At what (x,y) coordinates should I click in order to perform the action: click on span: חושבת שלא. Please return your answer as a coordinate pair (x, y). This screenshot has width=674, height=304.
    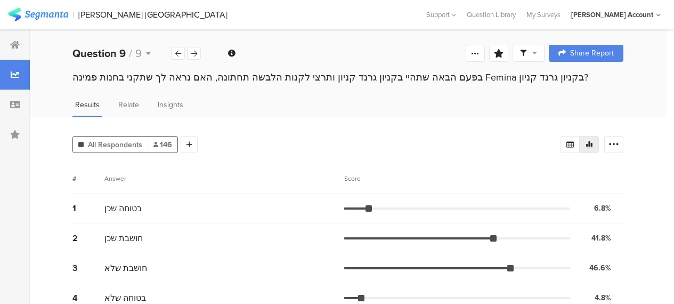
    Looking at the image, I should click on (126, 267).